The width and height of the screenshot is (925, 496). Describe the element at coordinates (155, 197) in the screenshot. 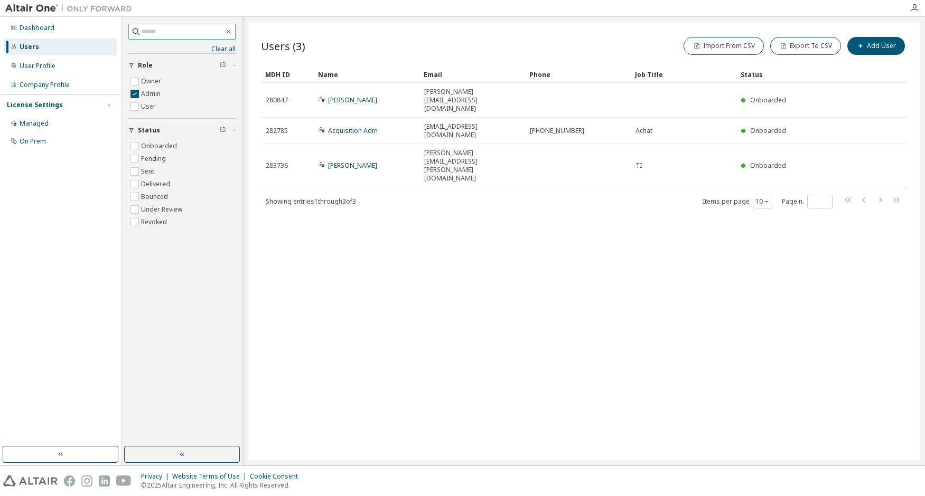

I see `label: Bounced` at that location.